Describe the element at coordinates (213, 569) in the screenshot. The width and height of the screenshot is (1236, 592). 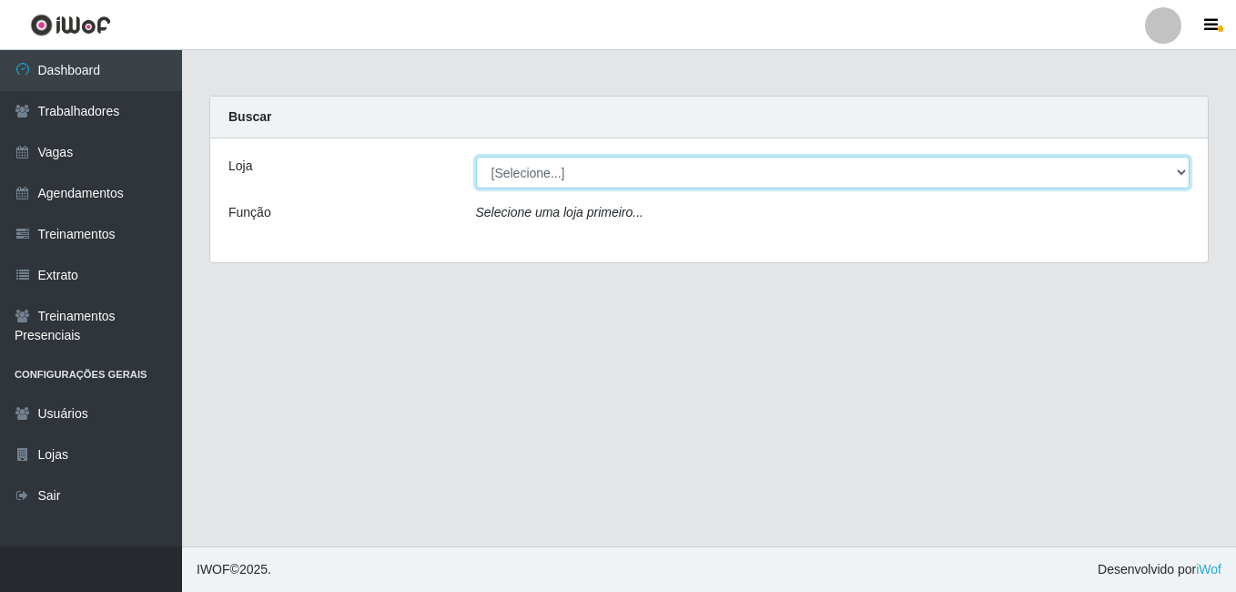
I see `span: IWOF` at that location.